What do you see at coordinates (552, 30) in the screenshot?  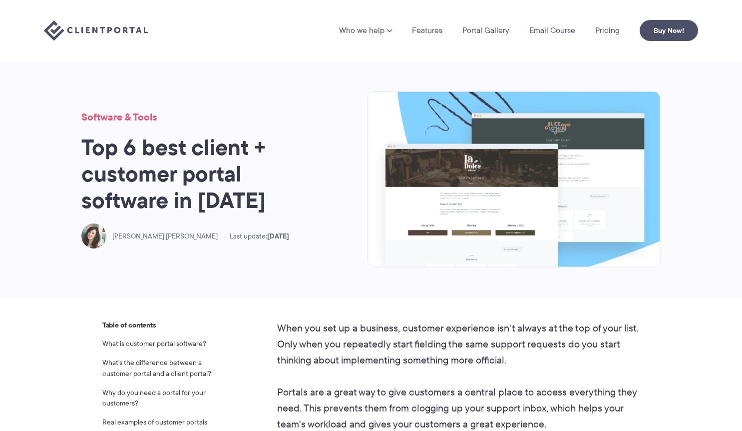 I see `a: Email Course` at bounding box center [552, 30].